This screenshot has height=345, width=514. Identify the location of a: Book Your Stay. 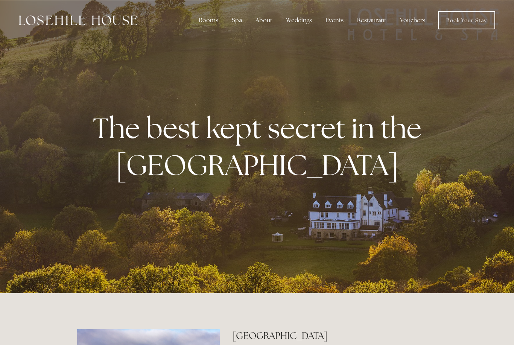
(467, 20).